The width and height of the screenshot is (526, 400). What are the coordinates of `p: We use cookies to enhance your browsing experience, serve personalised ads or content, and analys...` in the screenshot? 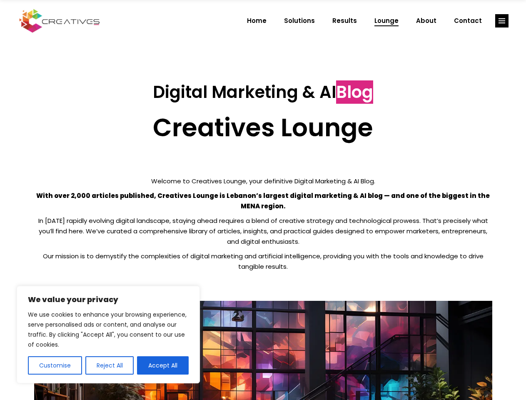 It's located at (108, 329).